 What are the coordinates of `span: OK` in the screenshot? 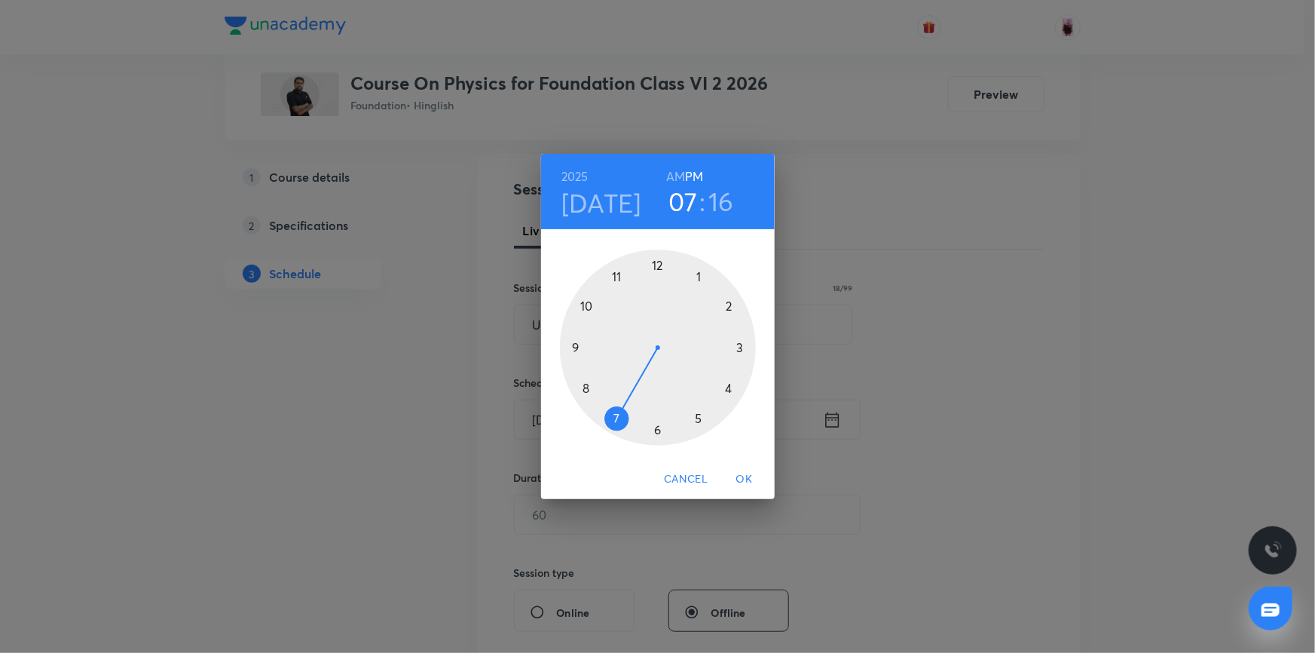 It's located at (745, 479).